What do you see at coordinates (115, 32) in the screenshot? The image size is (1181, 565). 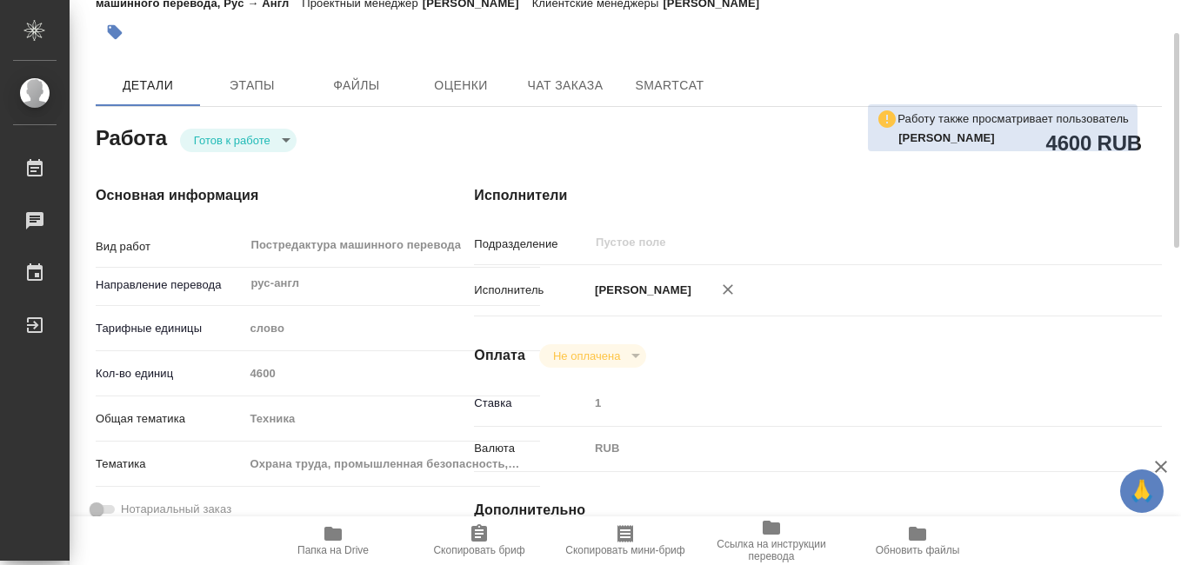 I see `button: Добавить тэг` at bounding box center [115, 32].